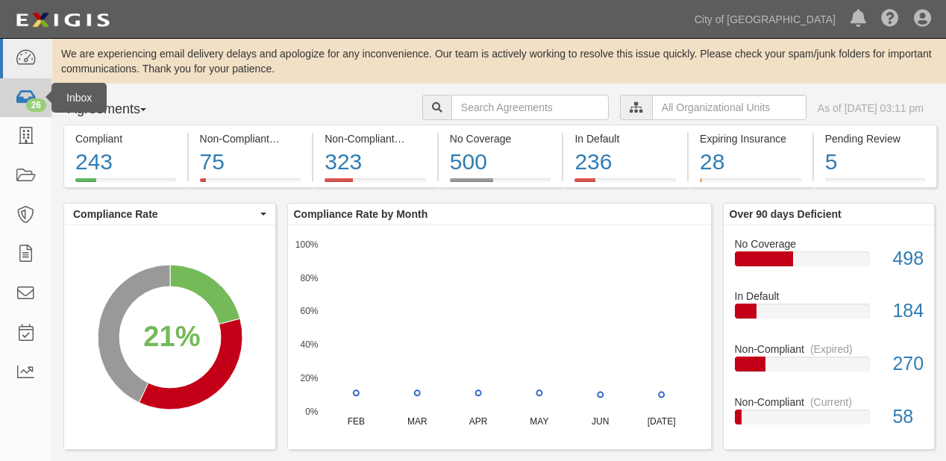  Describe the element at coordinates (907, 364) in the screenshot. I see `div: 270` at that location.